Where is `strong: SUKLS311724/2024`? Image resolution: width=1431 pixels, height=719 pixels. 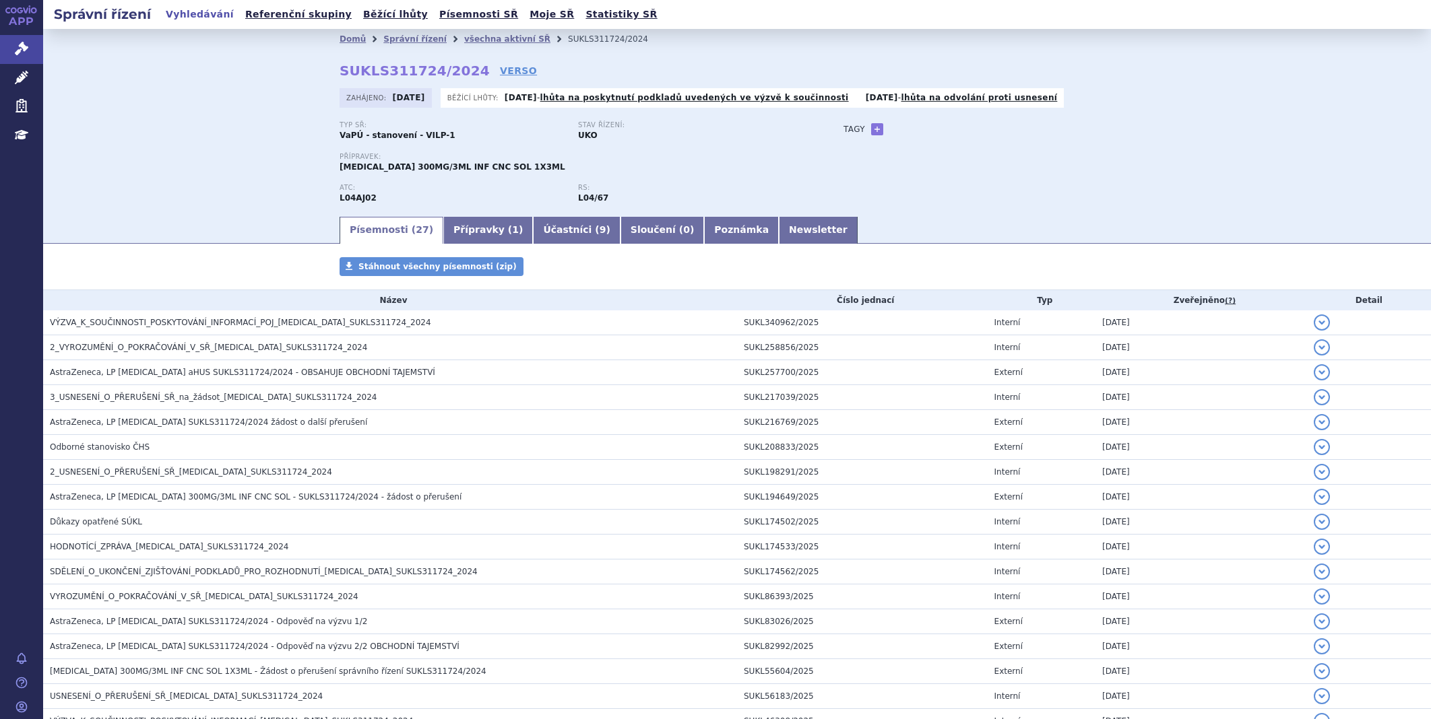 strong: SUKLS311724/2024 is located at coordinates (414, 71).